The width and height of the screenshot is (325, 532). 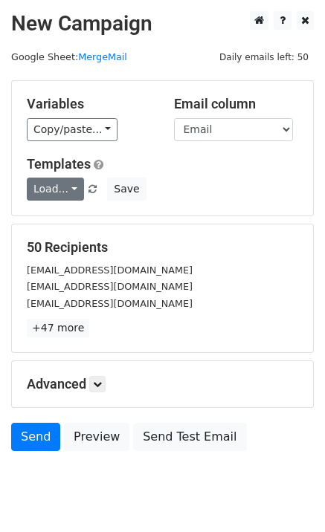 What do you see at coordinates (162, 247) in the screenshot?
I see `h5: 50 Recipients` at bounding box center [162, 247].